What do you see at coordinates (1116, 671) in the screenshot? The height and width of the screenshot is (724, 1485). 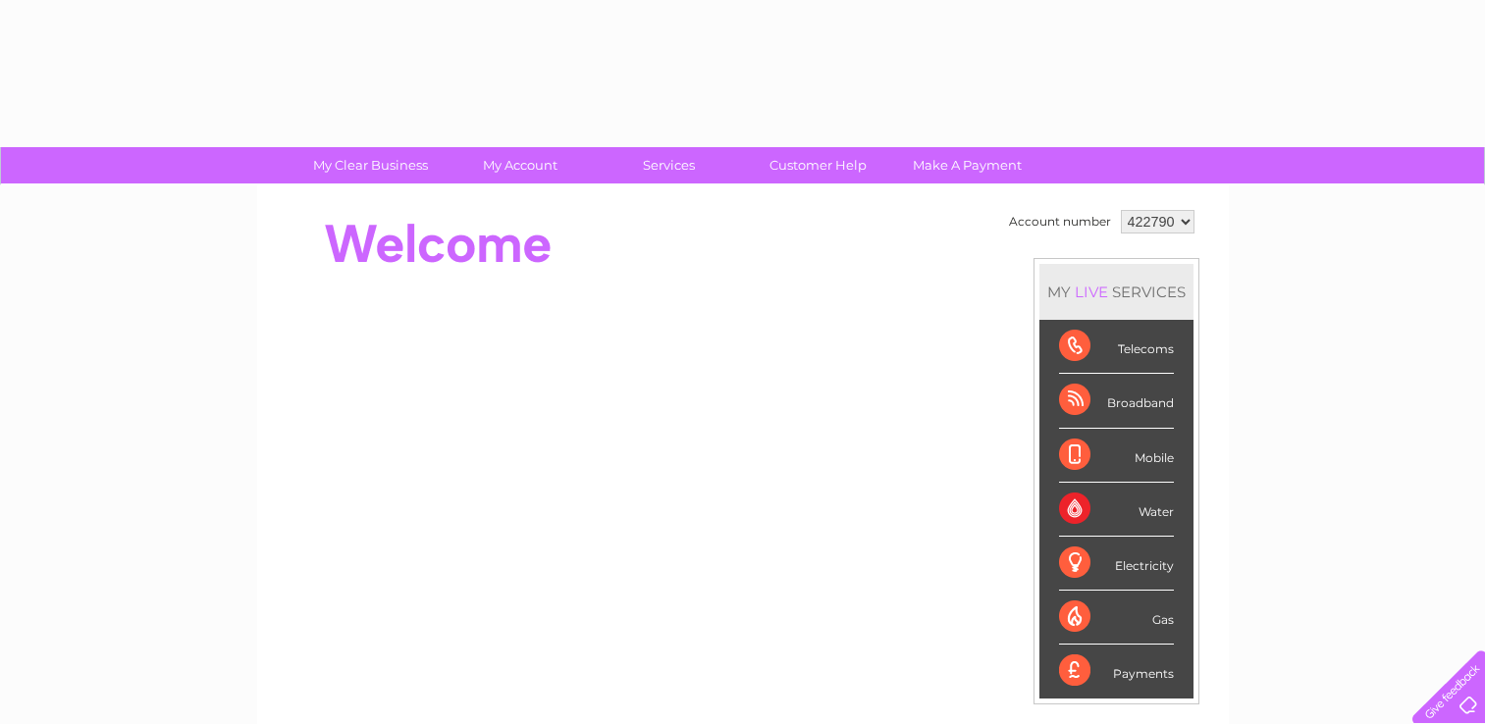 I see `div: Payments` at bounding box center [1116, 671].